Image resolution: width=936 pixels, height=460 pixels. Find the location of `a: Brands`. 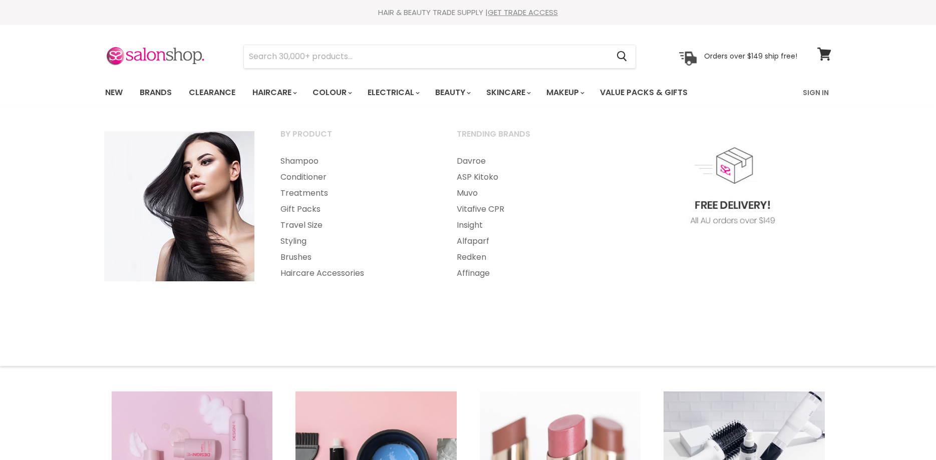

a: Brands is located at coordinates (156, 93).